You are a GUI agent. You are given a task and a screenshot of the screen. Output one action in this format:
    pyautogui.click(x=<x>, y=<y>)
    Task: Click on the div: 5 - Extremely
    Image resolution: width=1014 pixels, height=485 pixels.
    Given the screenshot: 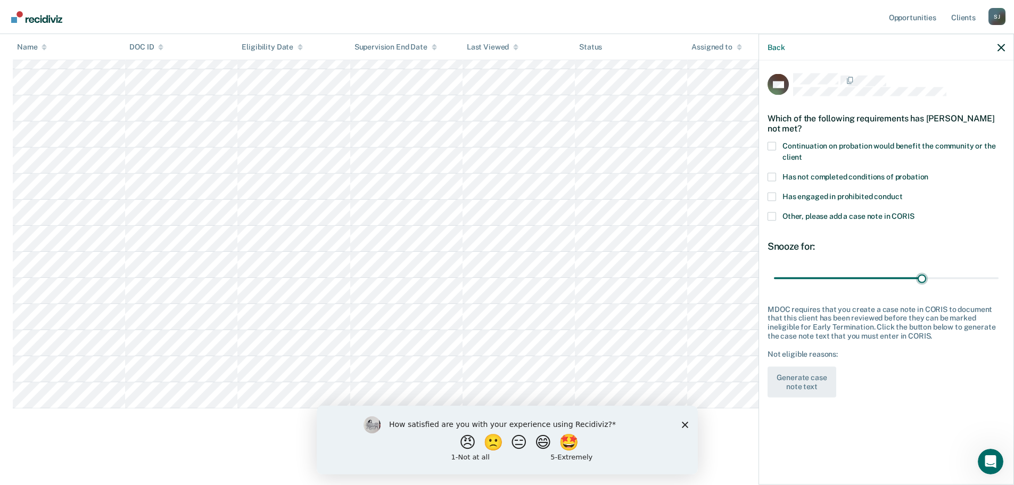 What is the action you would take?
    pyautogui.click(x=284, y=51)
    